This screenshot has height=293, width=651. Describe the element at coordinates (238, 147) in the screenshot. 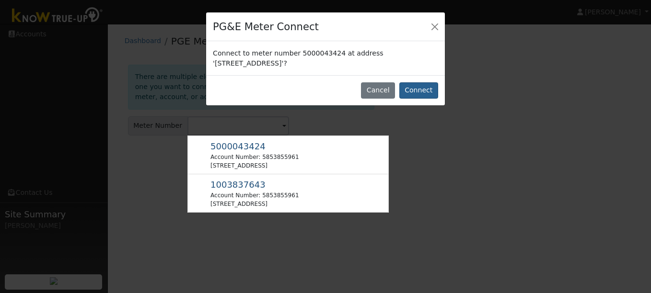

I see `span: Usage Point: 4740620545` at that location.